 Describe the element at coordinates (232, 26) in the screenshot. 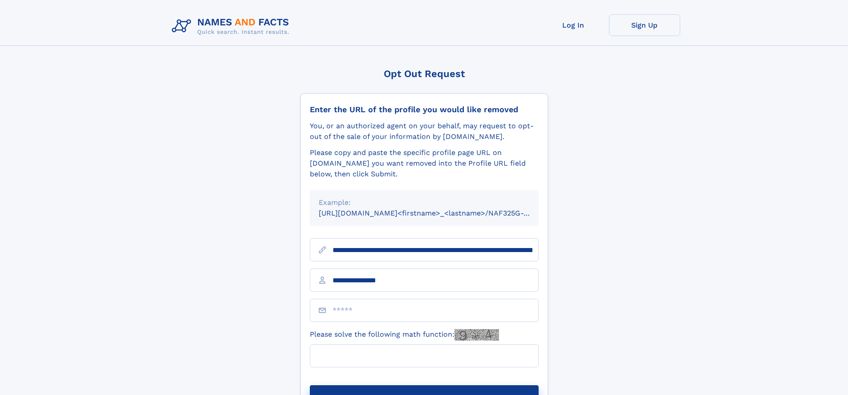

I see `img: Logo Names and Facts` at that location.